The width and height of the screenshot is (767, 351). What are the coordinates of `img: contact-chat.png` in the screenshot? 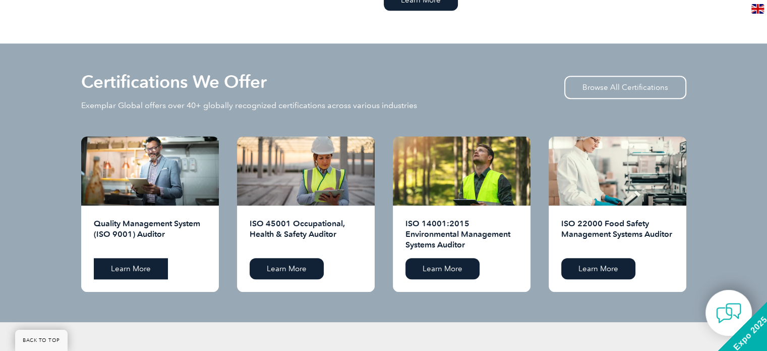 It's located at (729, 313).